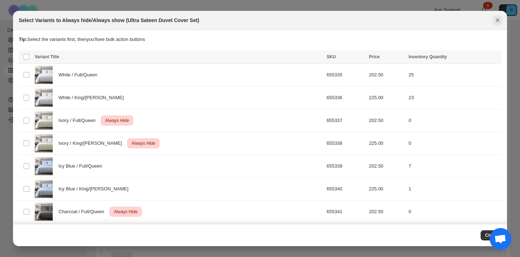  What do you see at coordinates (428, 57) in the screenshot?
I see `span: Inventory Quantity` at bounding box center [428, 57].